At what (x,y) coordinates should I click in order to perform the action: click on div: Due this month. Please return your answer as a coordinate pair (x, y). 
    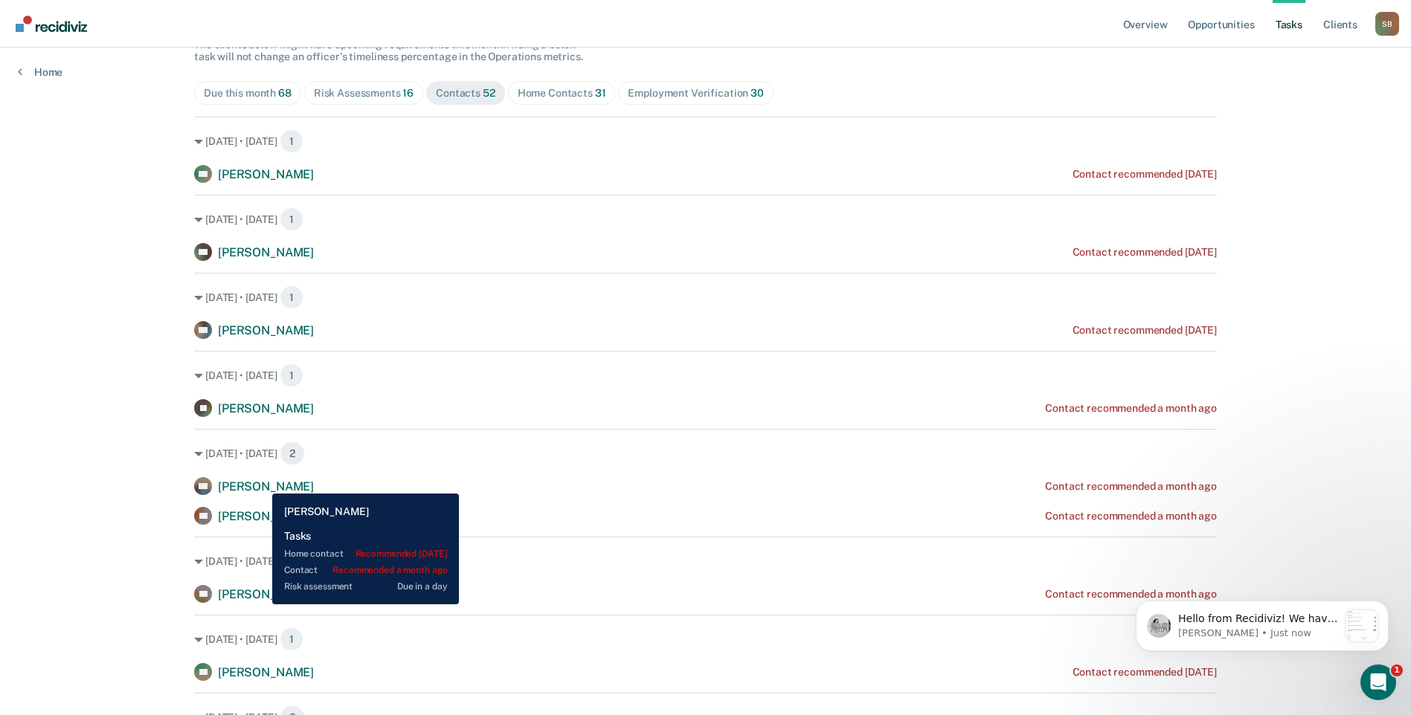
    Looking at the image, I should click on (248, 93).